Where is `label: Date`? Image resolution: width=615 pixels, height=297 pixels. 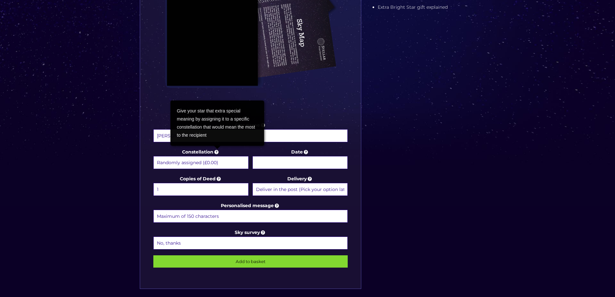 label: Date is located at coordinates (300, 159).